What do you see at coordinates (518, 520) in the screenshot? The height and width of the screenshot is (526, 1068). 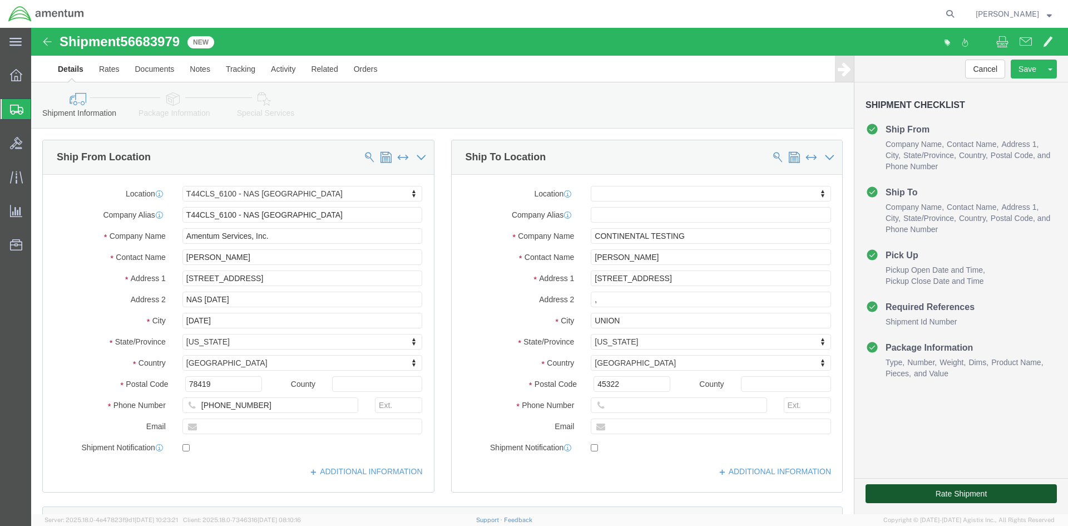 I see `a: Feedback` at bounding box center [518, 520].